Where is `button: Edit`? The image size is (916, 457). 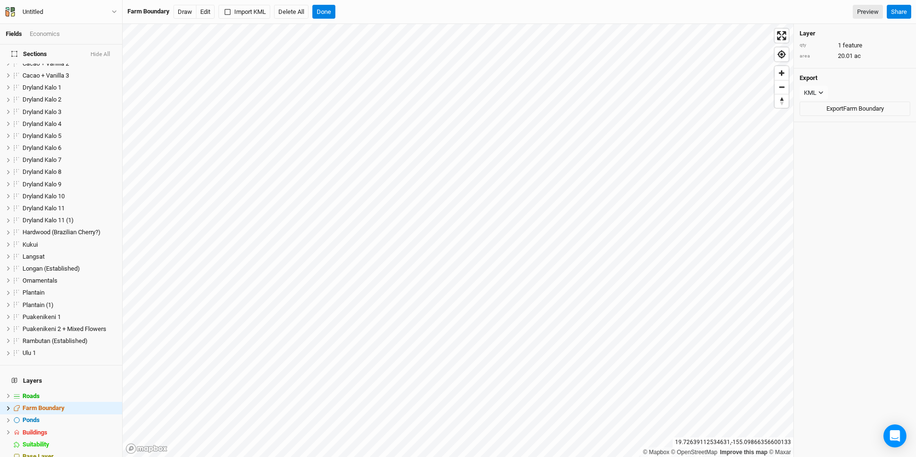
button: Edit is located at coordinates (205, 12).